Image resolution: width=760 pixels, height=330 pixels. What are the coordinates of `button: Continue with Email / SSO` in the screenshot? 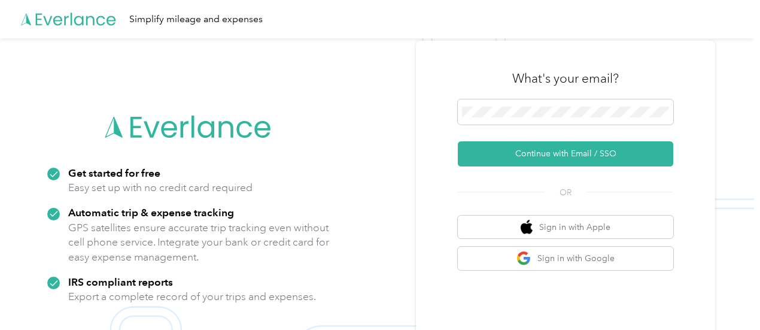 It's located at (565, 154).